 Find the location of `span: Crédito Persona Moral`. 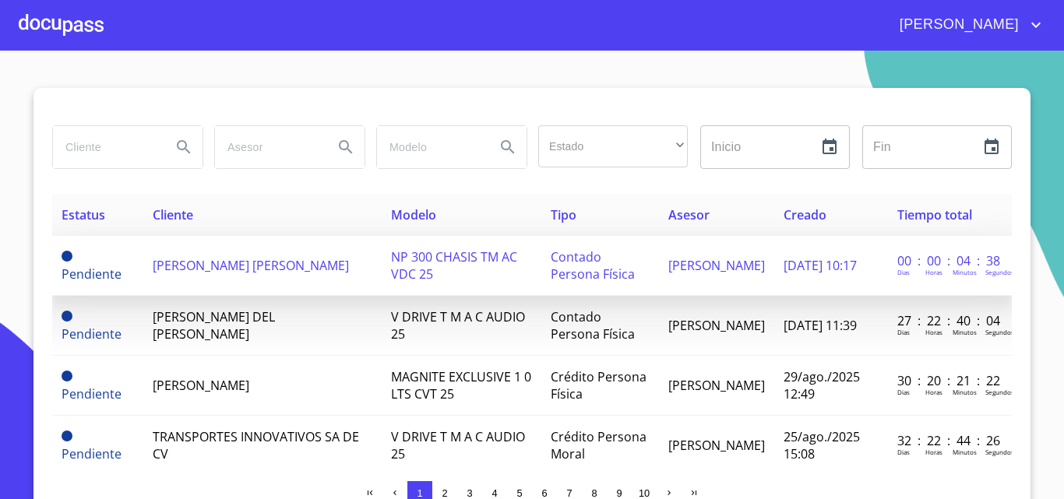

span: Crédito Persona Moral is located at coordinates (598, 446).